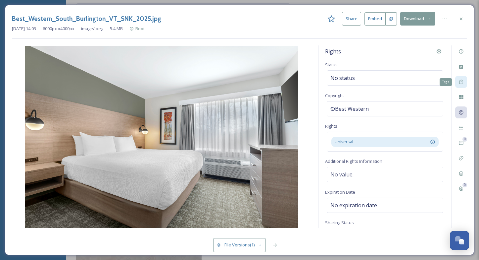 Image resolution: width=479 pixels, height=260 pixels. Describe the element at coordinates (354, 161) in the screenshot. I see `span: Additional Rights Information` at that location.